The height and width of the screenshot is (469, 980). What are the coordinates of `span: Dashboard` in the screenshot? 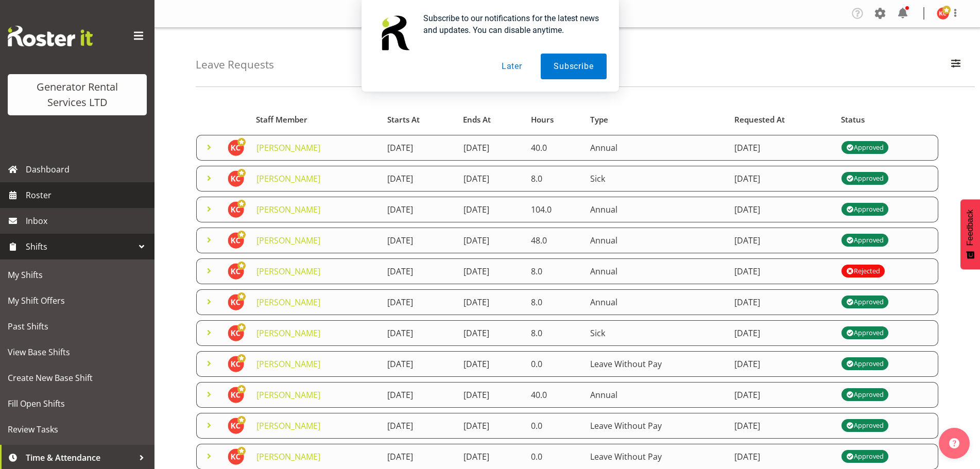 It's located at (88, 169).